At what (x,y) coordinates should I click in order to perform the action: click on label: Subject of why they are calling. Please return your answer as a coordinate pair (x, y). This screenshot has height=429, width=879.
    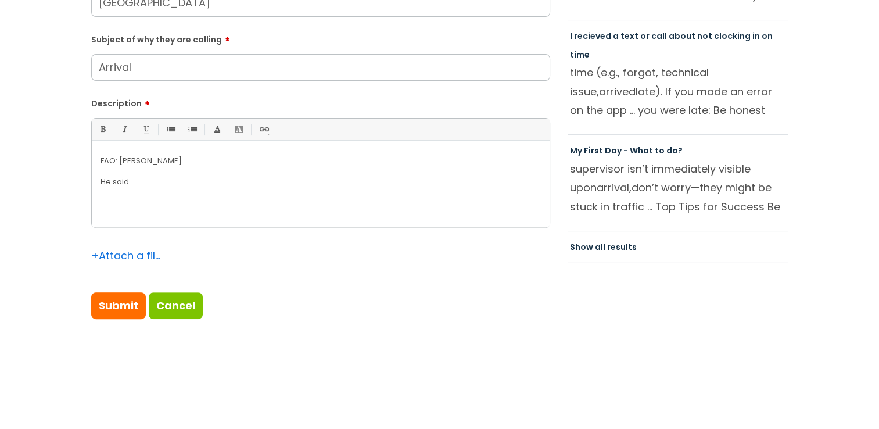
    Looking at the image, I should click on (321, 38).